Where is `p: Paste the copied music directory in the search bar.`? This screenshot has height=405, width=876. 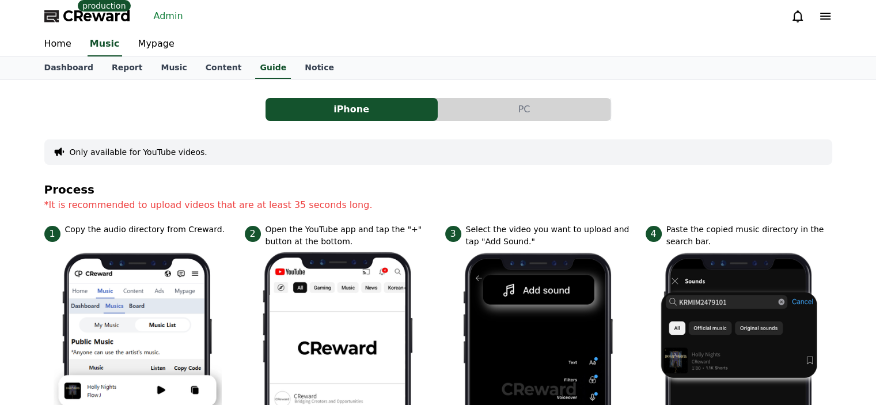
p: Paste the copied music directory in the search bar. is located at coordinates (749, 236).